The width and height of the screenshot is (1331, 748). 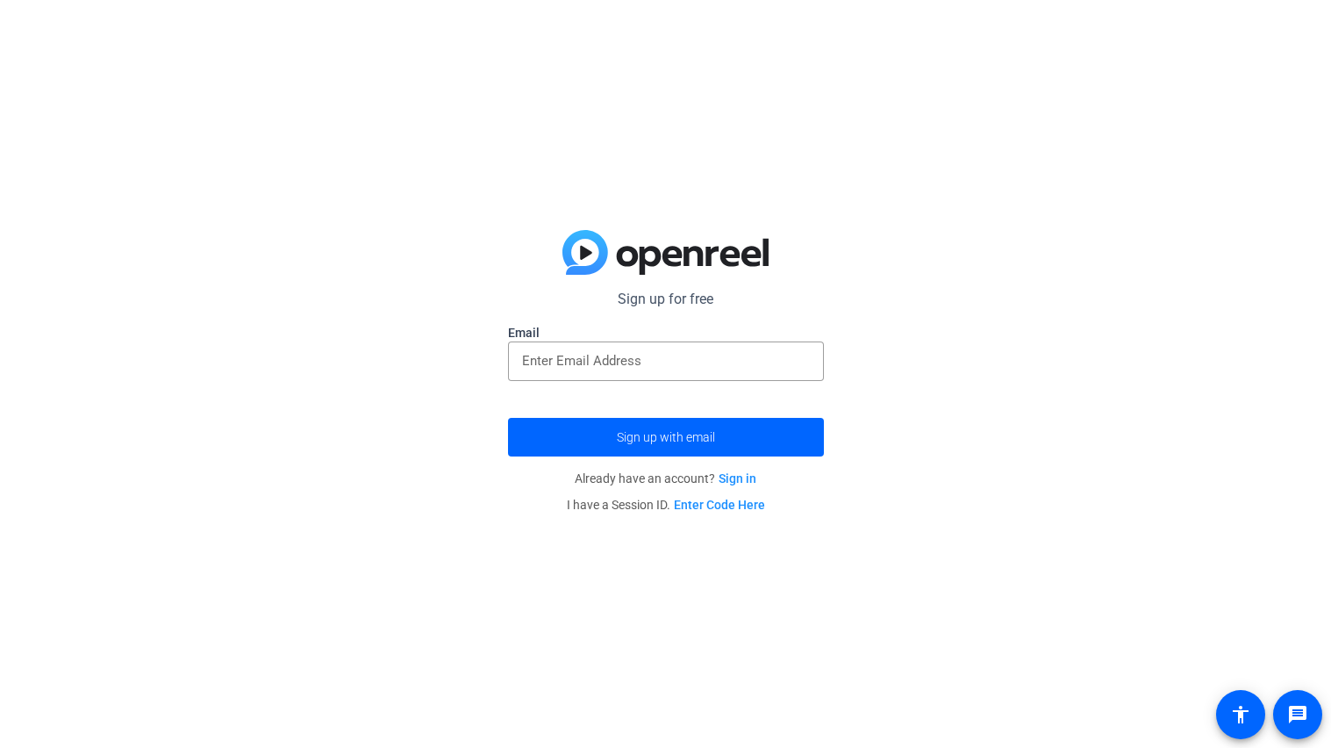 I want to click on mat-icon: accessibility, so click(x=1241, y=714).